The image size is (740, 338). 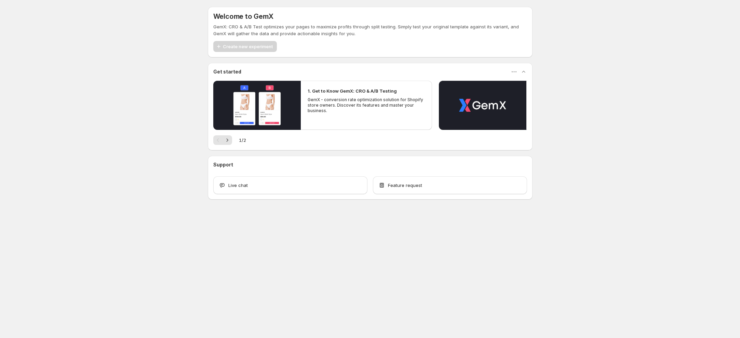 I want to click on span: 1 / 2, so click(x=242, y=140).